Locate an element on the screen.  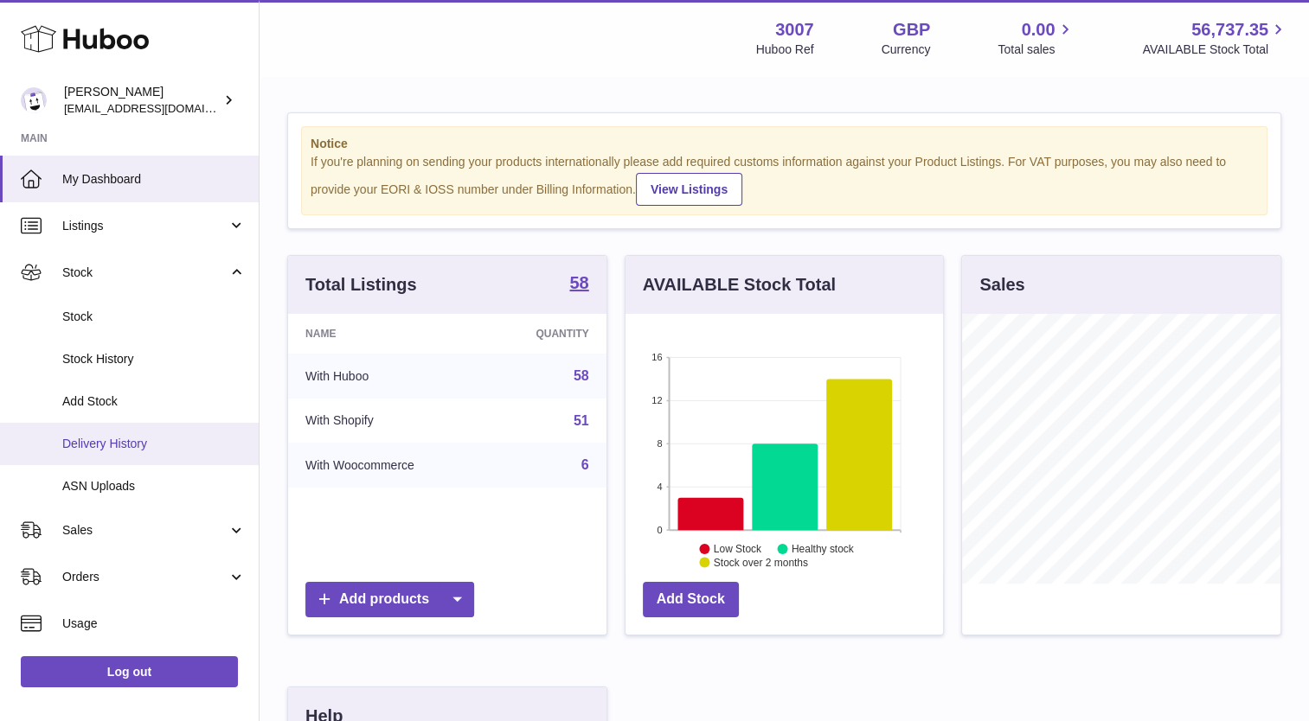
strong: GBP is located at coordinates (911, 29).